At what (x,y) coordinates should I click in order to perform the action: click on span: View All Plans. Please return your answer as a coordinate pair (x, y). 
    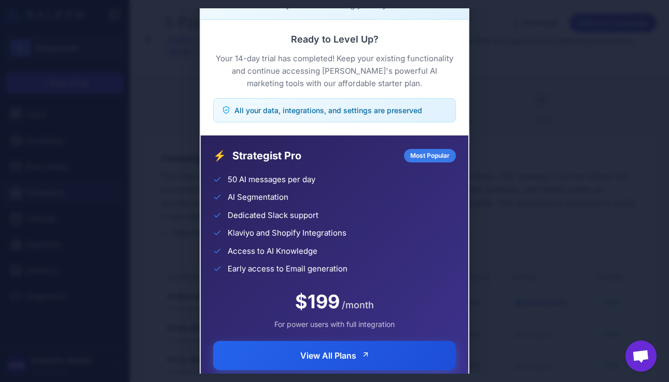
    Looking at the image, I should click on (329, 355).